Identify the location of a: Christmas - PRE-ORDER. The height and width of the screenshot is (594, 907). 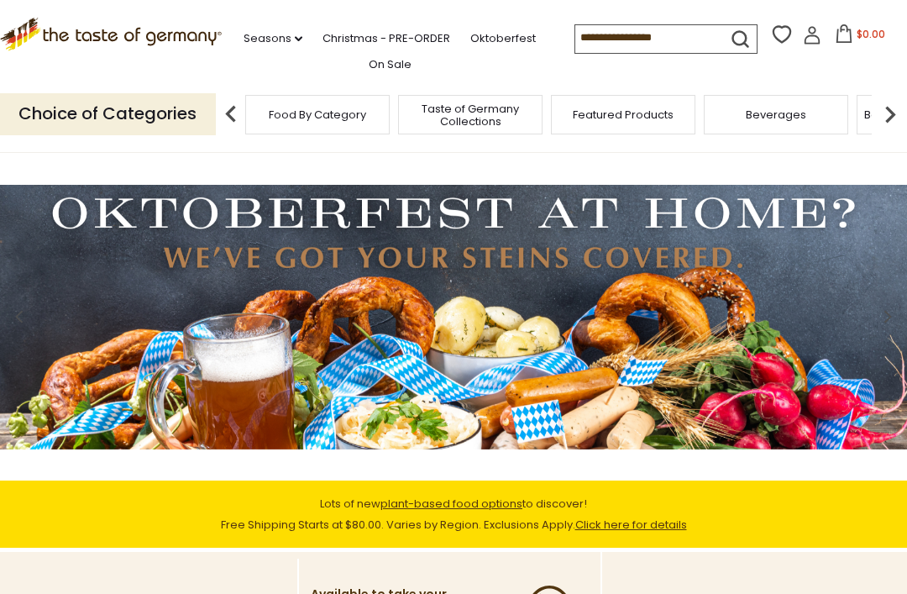
(386, 39).